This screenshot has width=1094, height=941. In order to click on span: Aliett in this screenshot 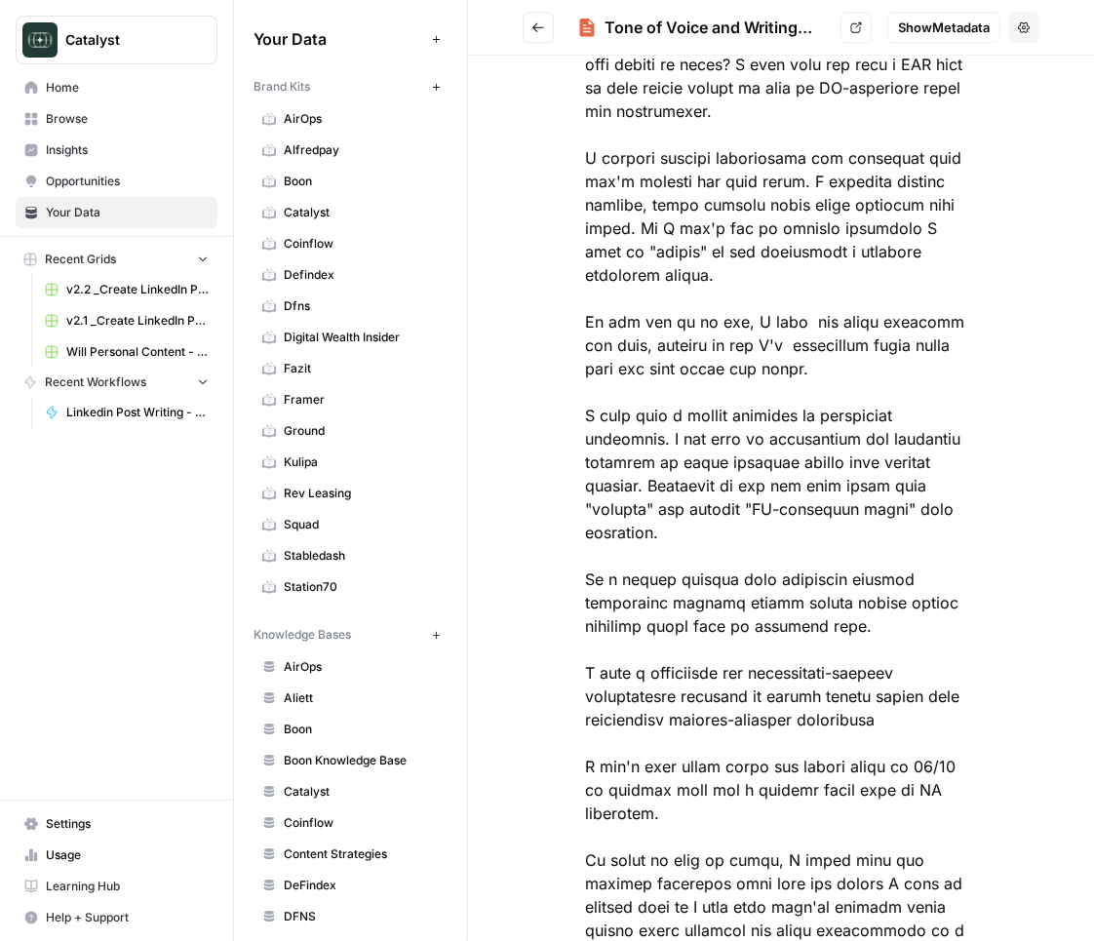, I will do `click(361, 698)`.